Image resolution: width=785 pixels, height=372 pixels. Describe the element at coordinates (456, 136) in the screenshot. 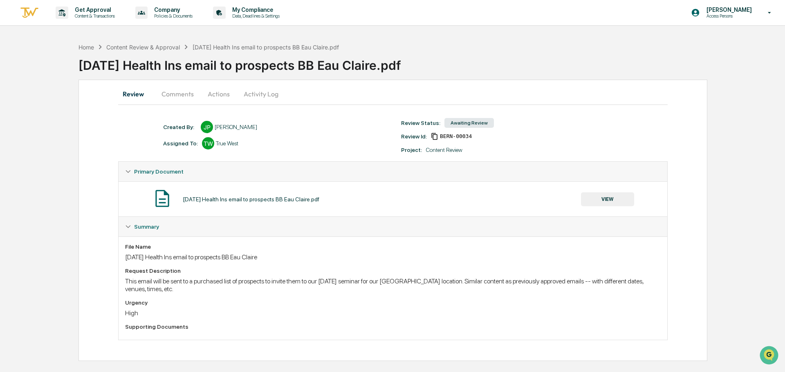

I see `span: 55d324c8-6c10-48d1-8833-1efd2989b970` at that location.